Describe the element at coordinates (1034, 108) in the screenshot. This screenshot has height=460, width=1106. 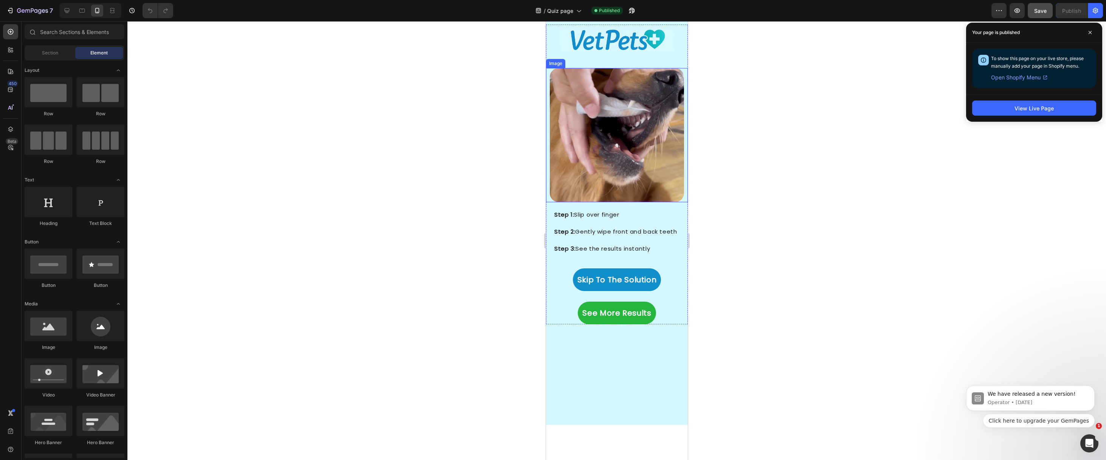
I see `div: View Live Page` at that location.